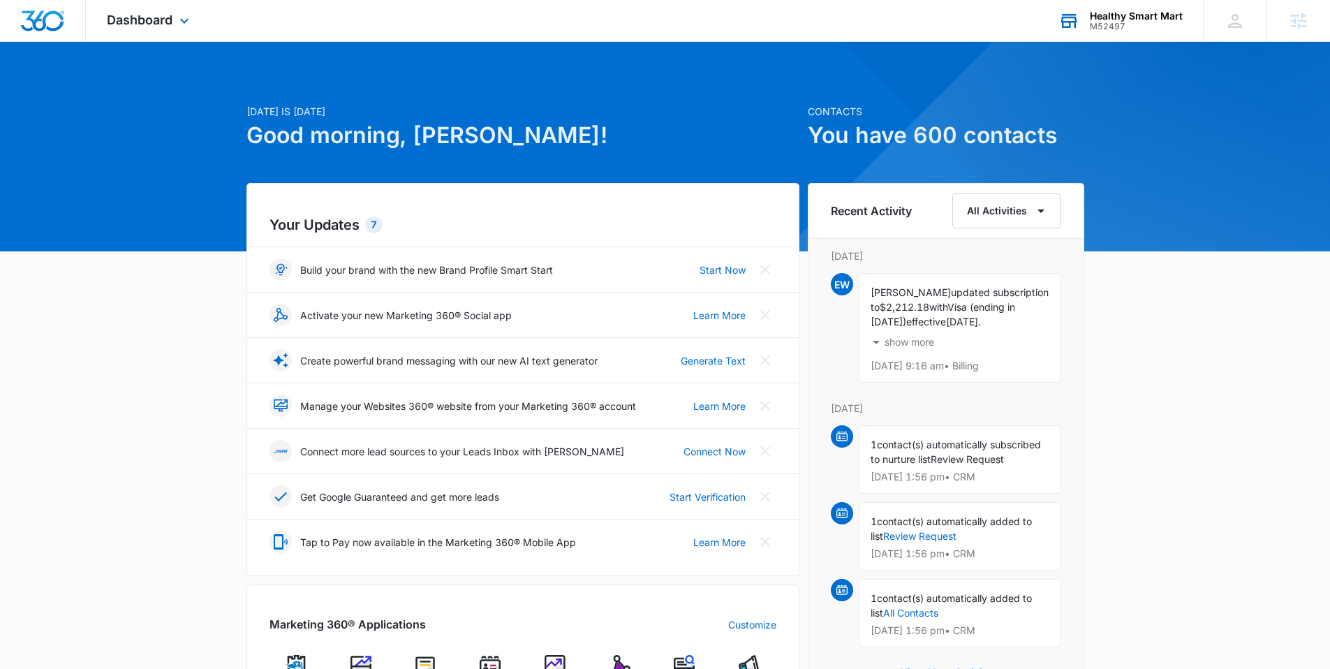  I want to click on span: effective, so click(926, 321).